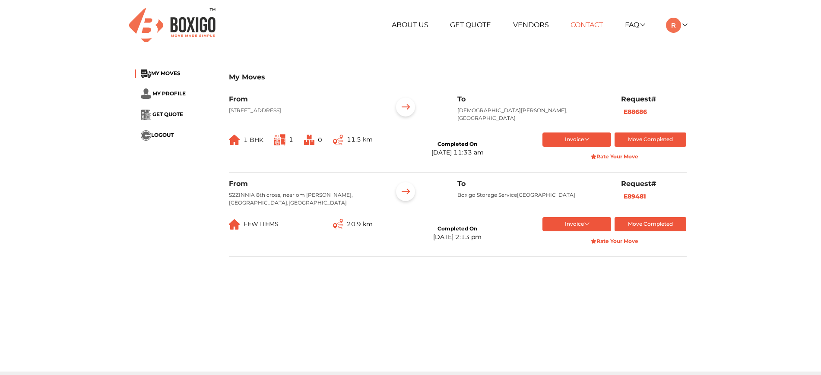 This screenshot has width=821, height=375. I want to click on h3: My Moves, so click(458, 77).